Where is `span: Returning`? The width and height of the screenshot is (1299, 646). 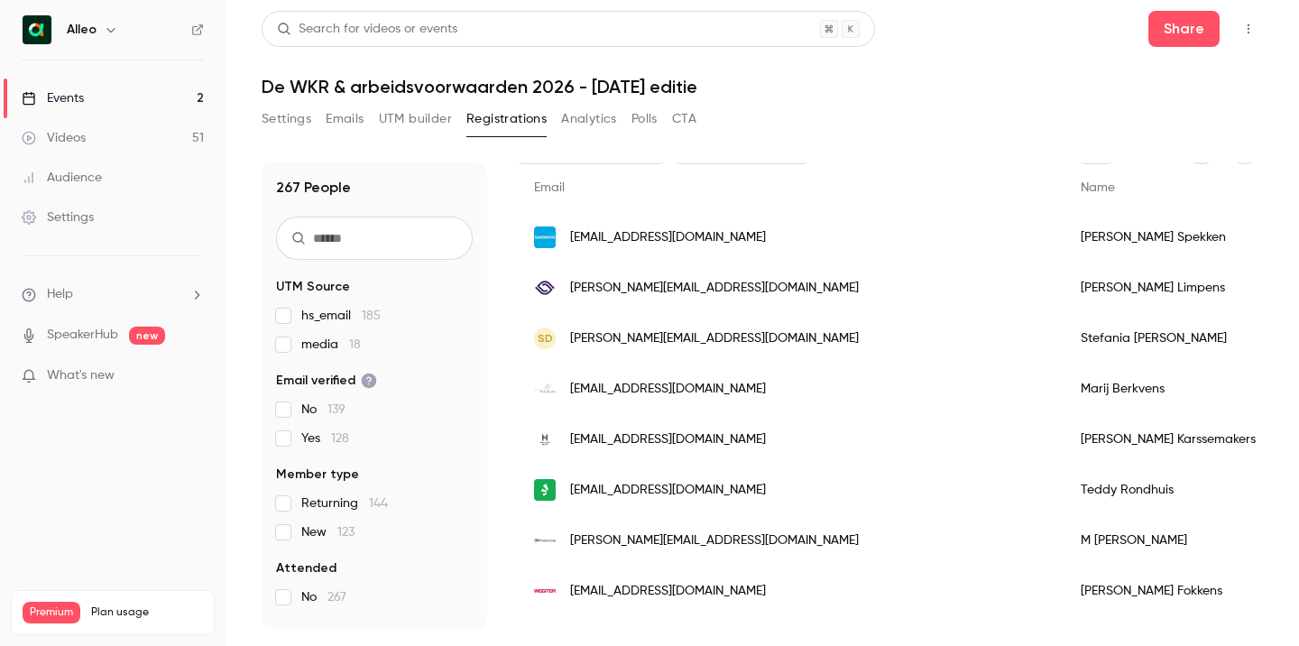
span: Returning is located at coordinates (345, 503).